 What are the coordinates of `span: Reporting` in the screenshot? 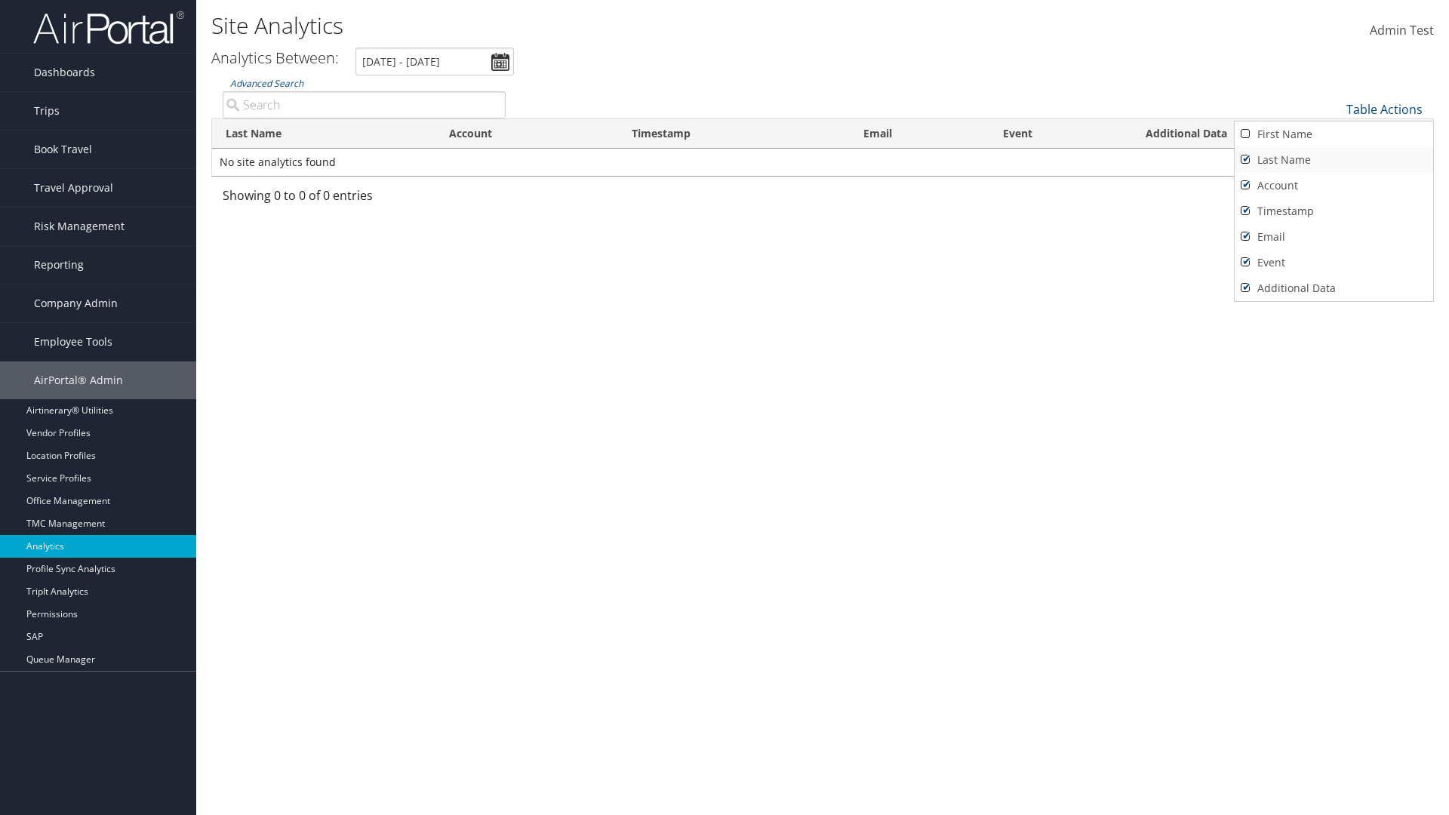 It's located at (59, 265).